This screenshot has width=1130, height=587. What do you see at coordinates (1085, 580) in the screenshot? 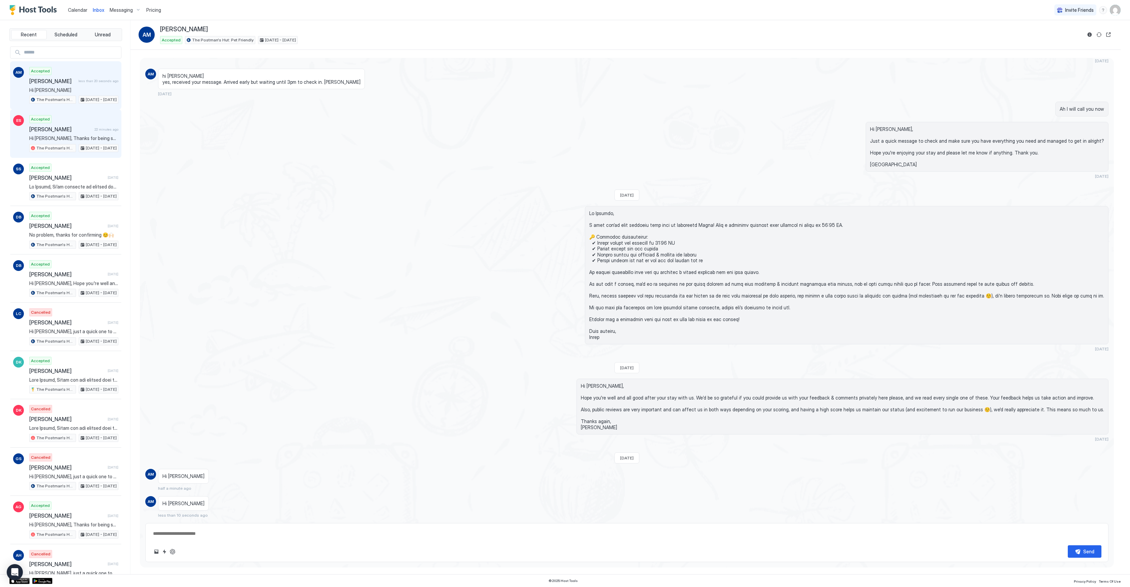
I see `a: Privacy Policy` at bounding box center [1085, 580].